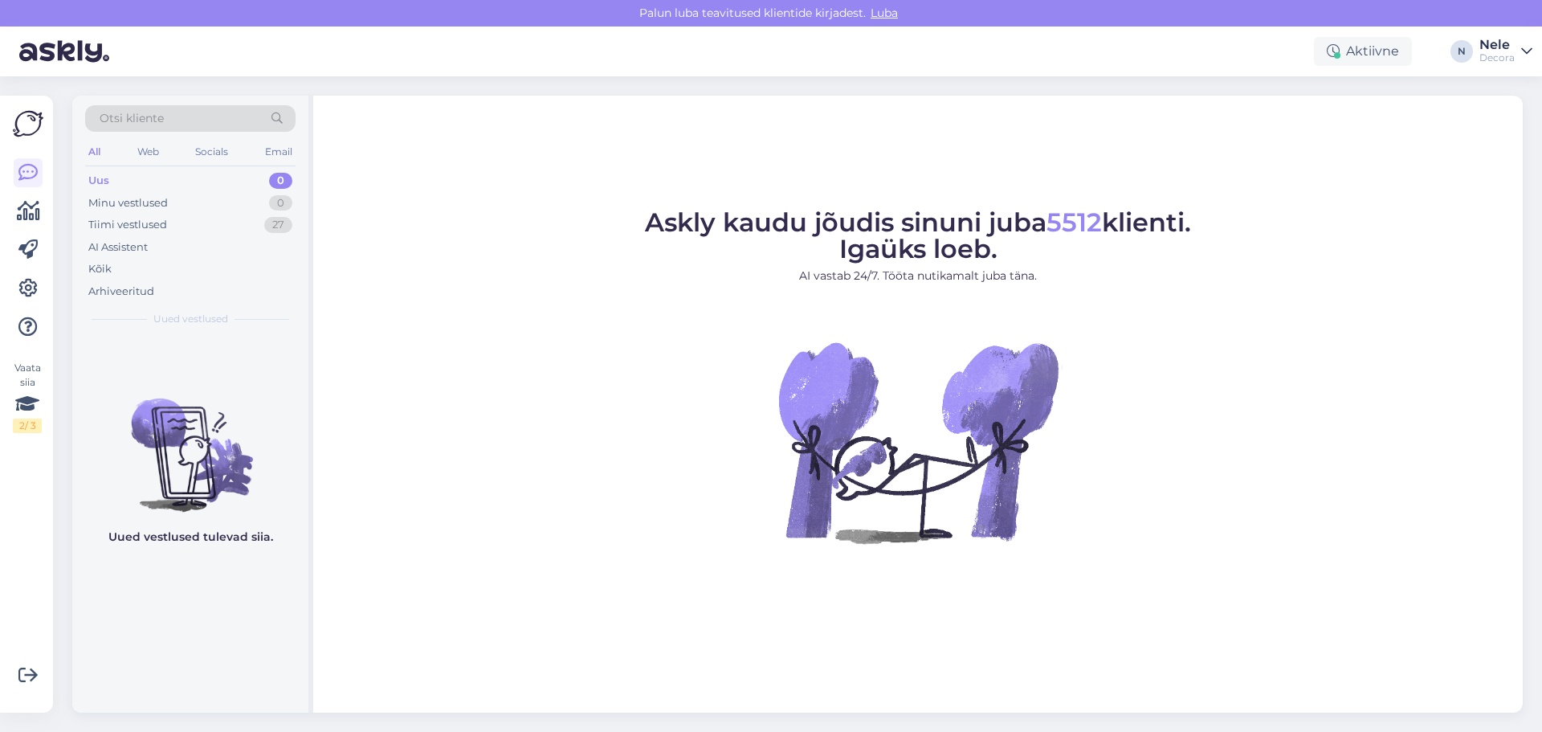 This screenshot has width=1542, height=732. Describe the element at coordinates (918, 275) in the screenshot. I see `p: AI vastab 24/7. Tööta nutikamalt juba täna.` at that location.